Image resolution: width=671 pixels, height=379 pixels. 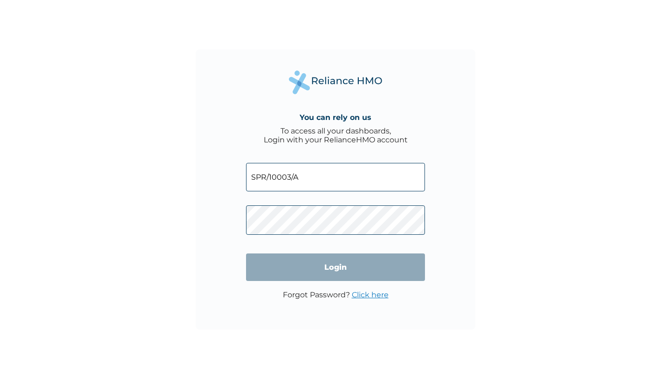 I want to click on a: Click here, so click(x=370, y=294).